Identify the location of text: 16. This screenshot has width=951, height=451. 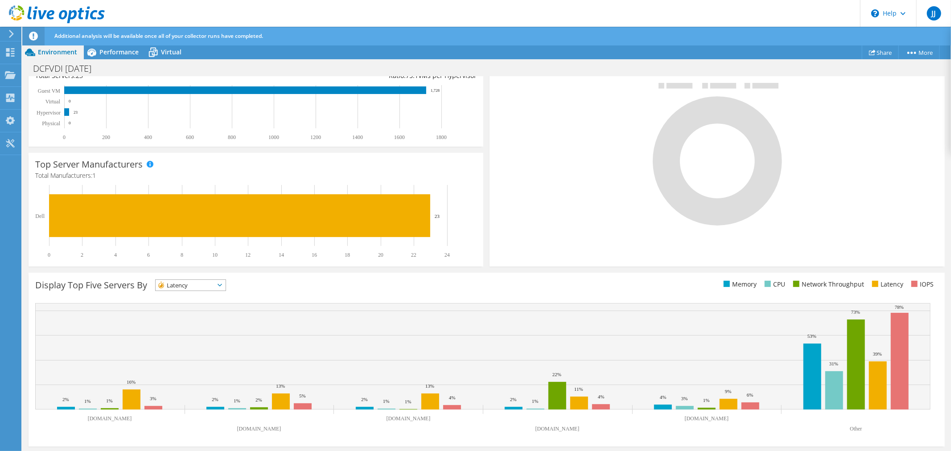
(314, 255).